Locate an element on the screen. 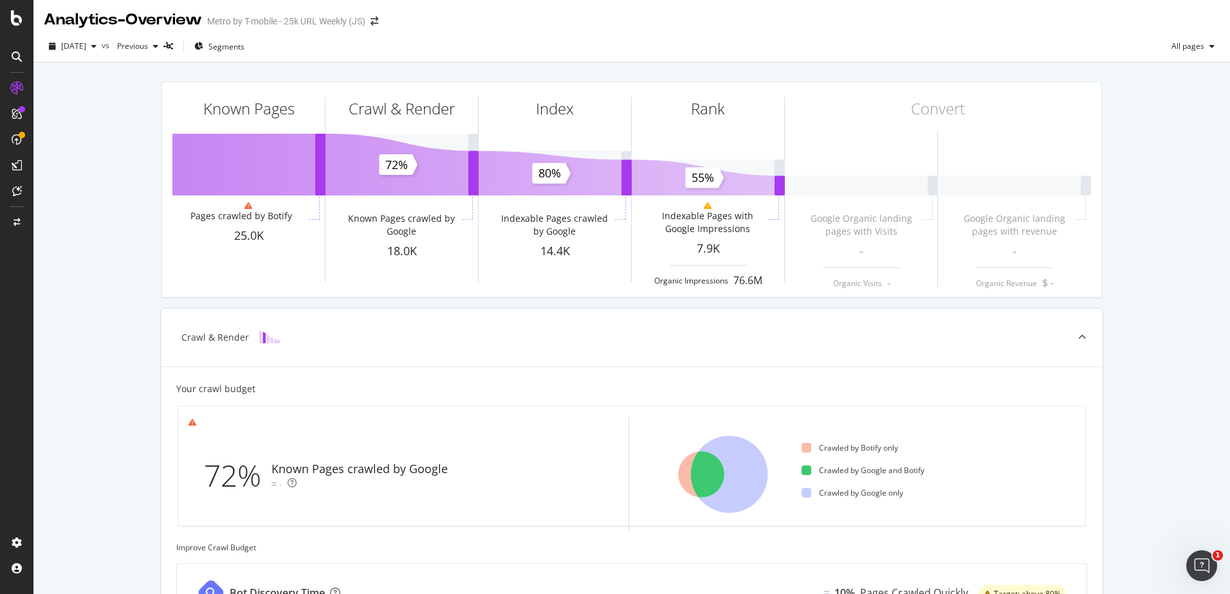 The width and height of the screenshot is (1230, 594). div: Crawled by Google only is located at coordinates (852, 493).